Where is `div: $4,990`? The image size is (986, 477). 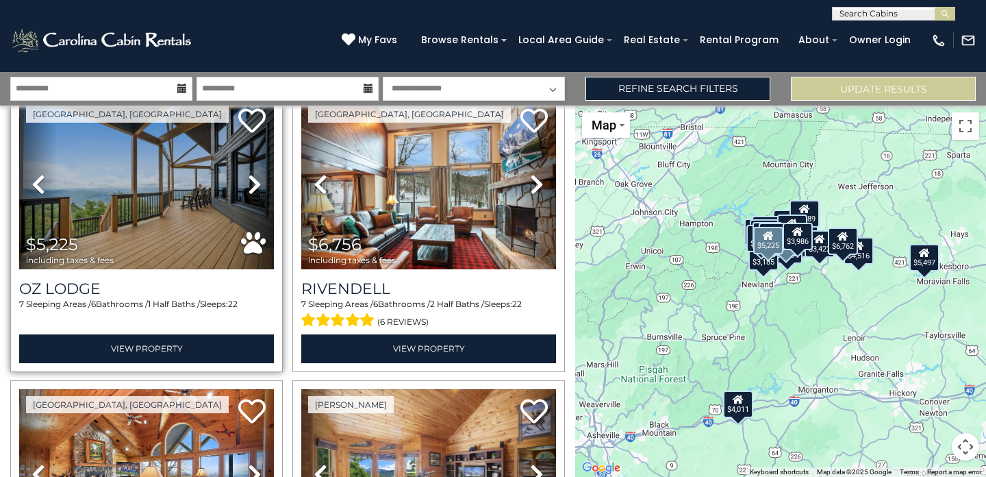 div: $4,990 is located at coordinates (792, 228).